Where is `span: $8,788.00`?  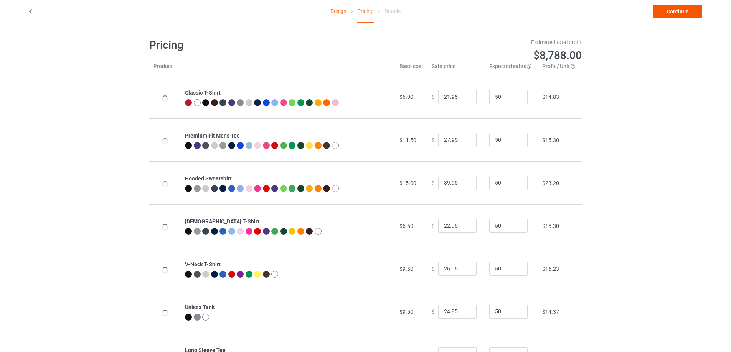
span: $8,788.00 is located at coordinates (557, 55).